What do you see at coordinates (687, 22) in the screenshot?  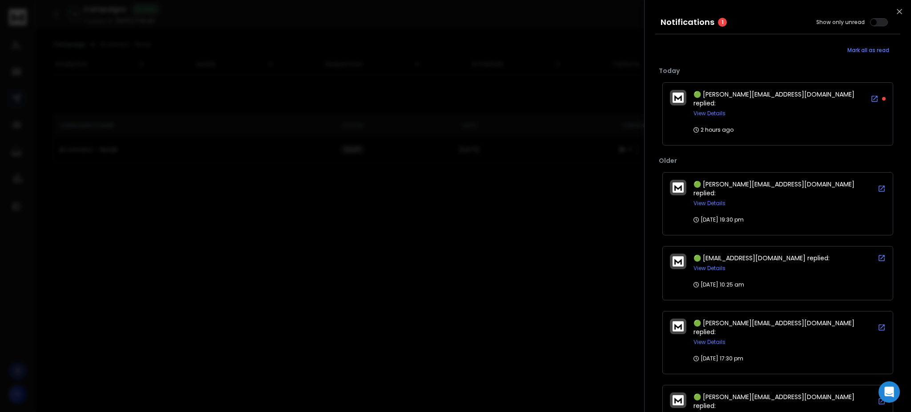 I see `h3: Notifications` at bounding box center [687, 22].